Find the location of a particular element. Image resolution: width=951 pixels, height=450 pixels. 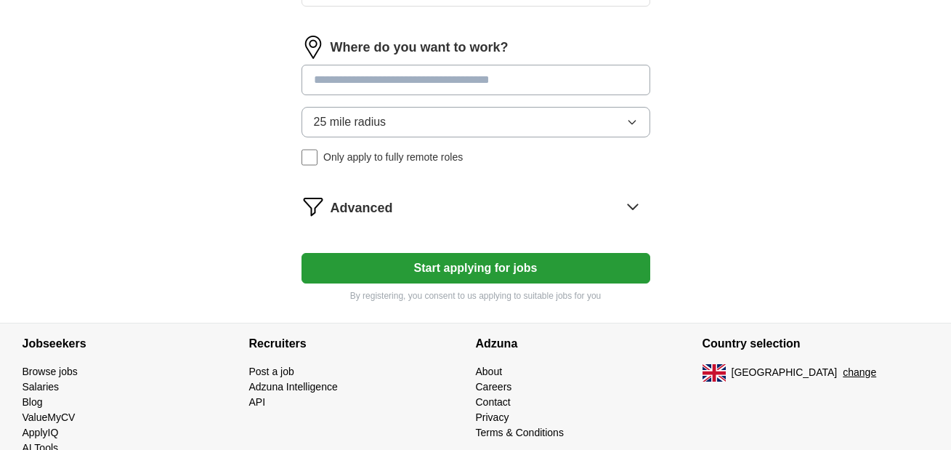

a: About is located at coordinates (489, 371).